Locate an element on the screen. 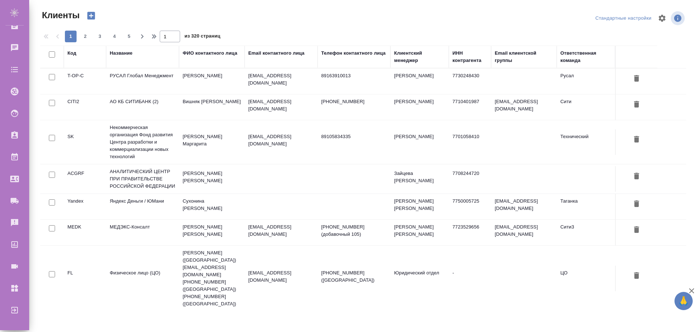 This screenshot has width=700, height=332. span: 5 is located at coordinates (129, 36).